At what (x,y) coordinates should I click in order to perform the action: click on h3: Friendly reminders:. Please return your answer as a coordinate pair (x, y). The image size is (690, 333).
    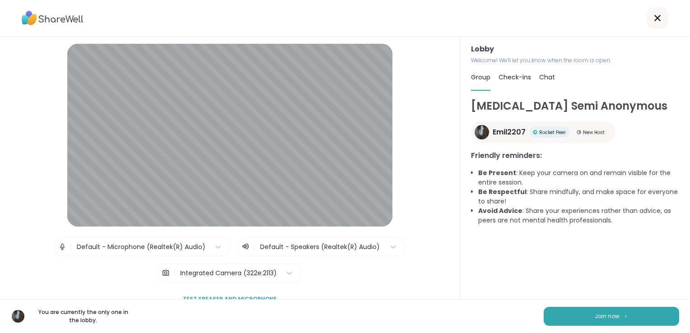
    Looking at the image, I should click on (574, 156).